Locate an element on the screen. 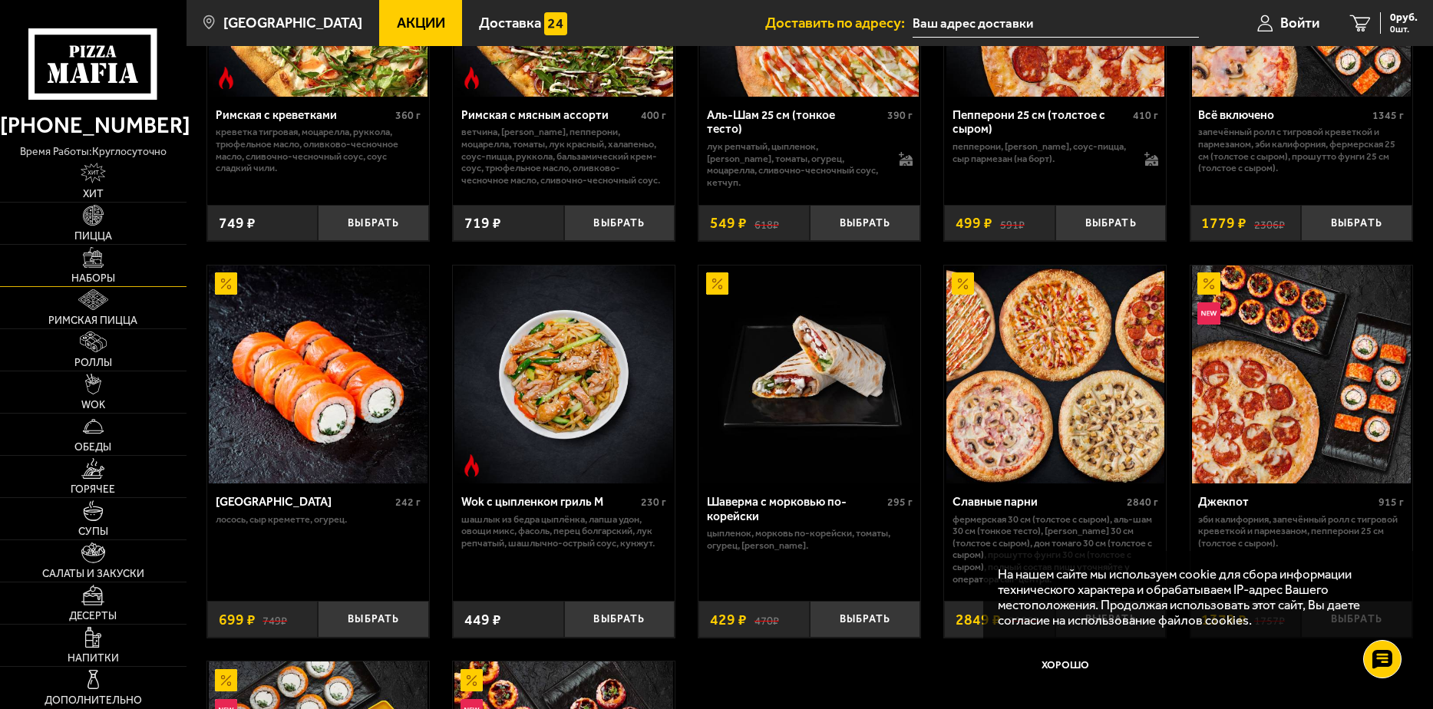  span: 0 руб. is located at coordinates (1404, 18).